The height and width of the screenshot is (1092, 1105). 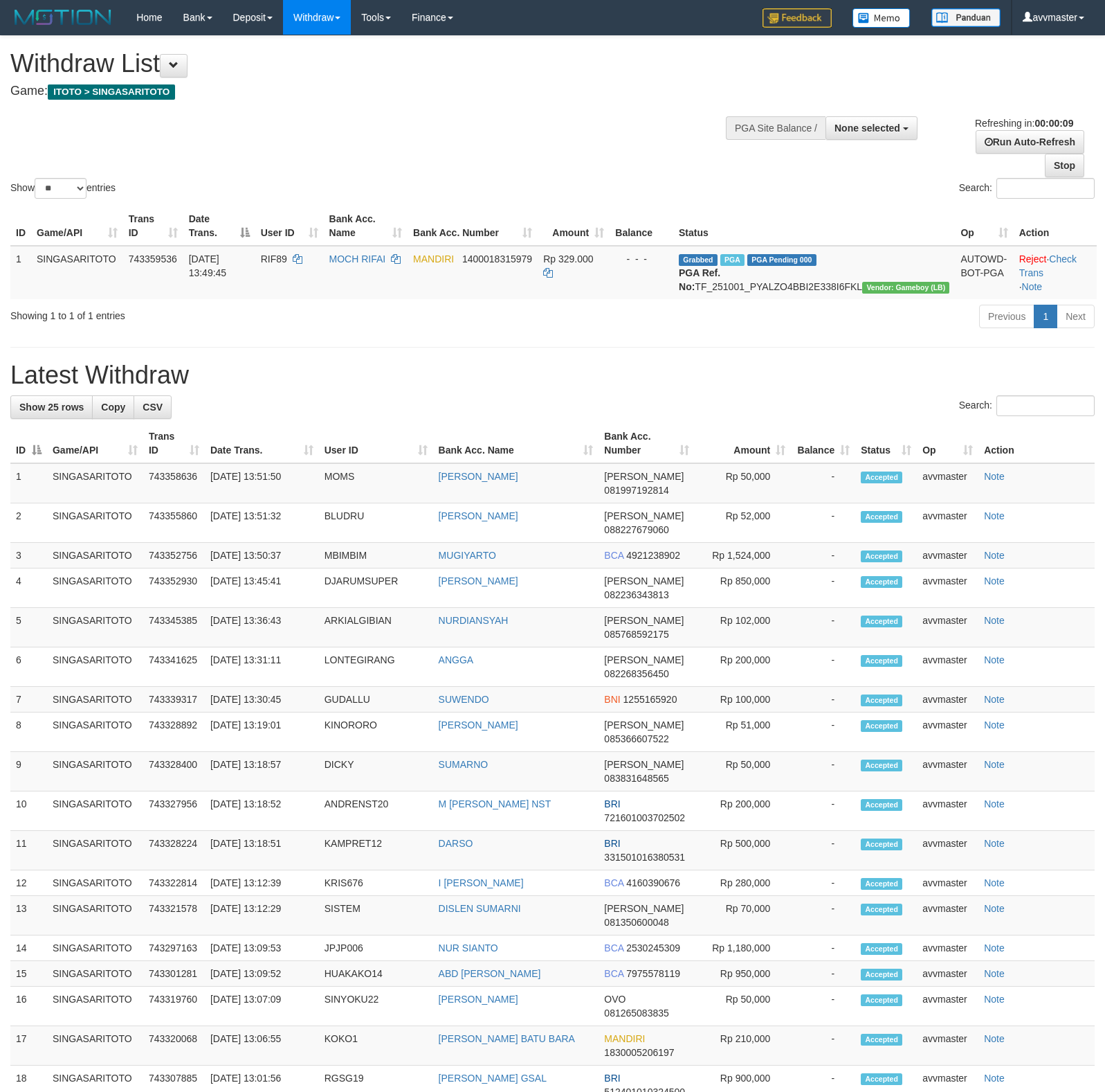 I want to click on th: Balance: activate to sort column ascending, so click(x=823, y=443).